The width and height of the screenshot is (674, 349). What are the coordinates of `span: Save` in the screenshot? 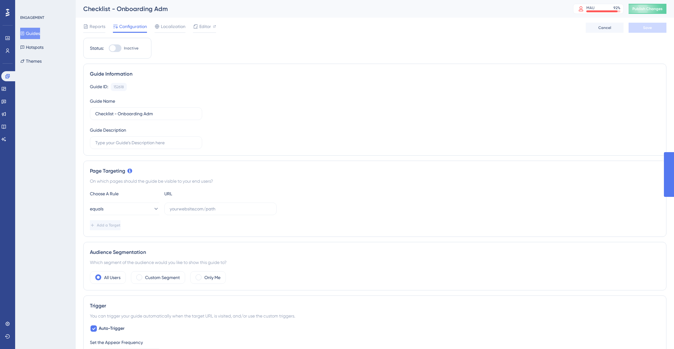 It's located at (647, 28).